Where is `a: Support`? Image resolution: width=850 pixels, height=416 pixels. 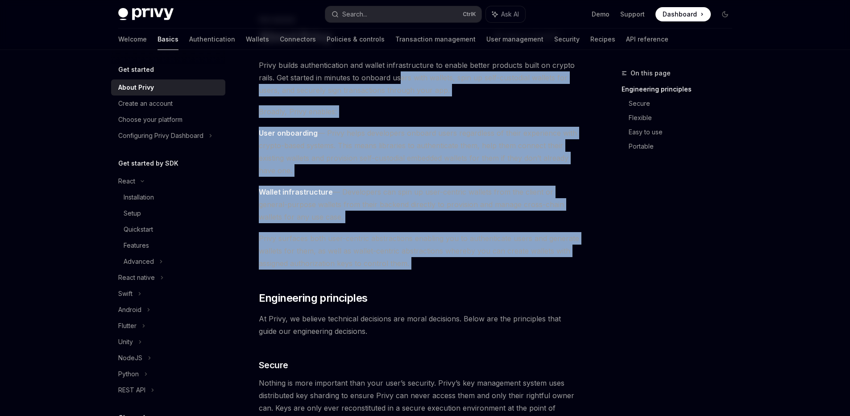 a: Support is located at coordinates (632, 14).